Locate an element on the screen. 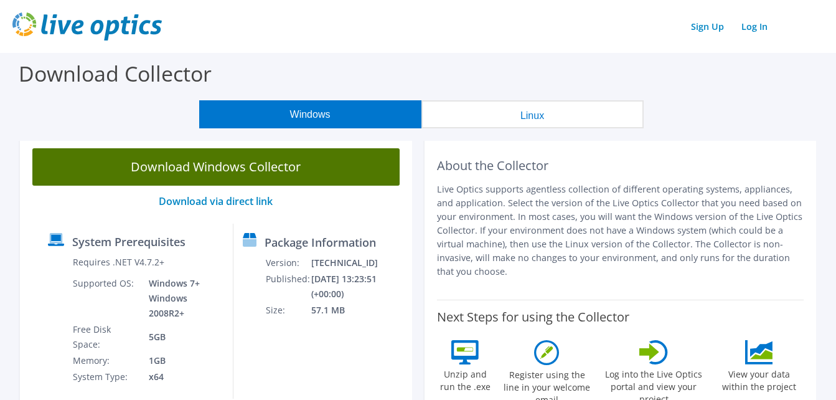 The image size is (836, 400). label: Package Information is located at coordinates (320, 242).